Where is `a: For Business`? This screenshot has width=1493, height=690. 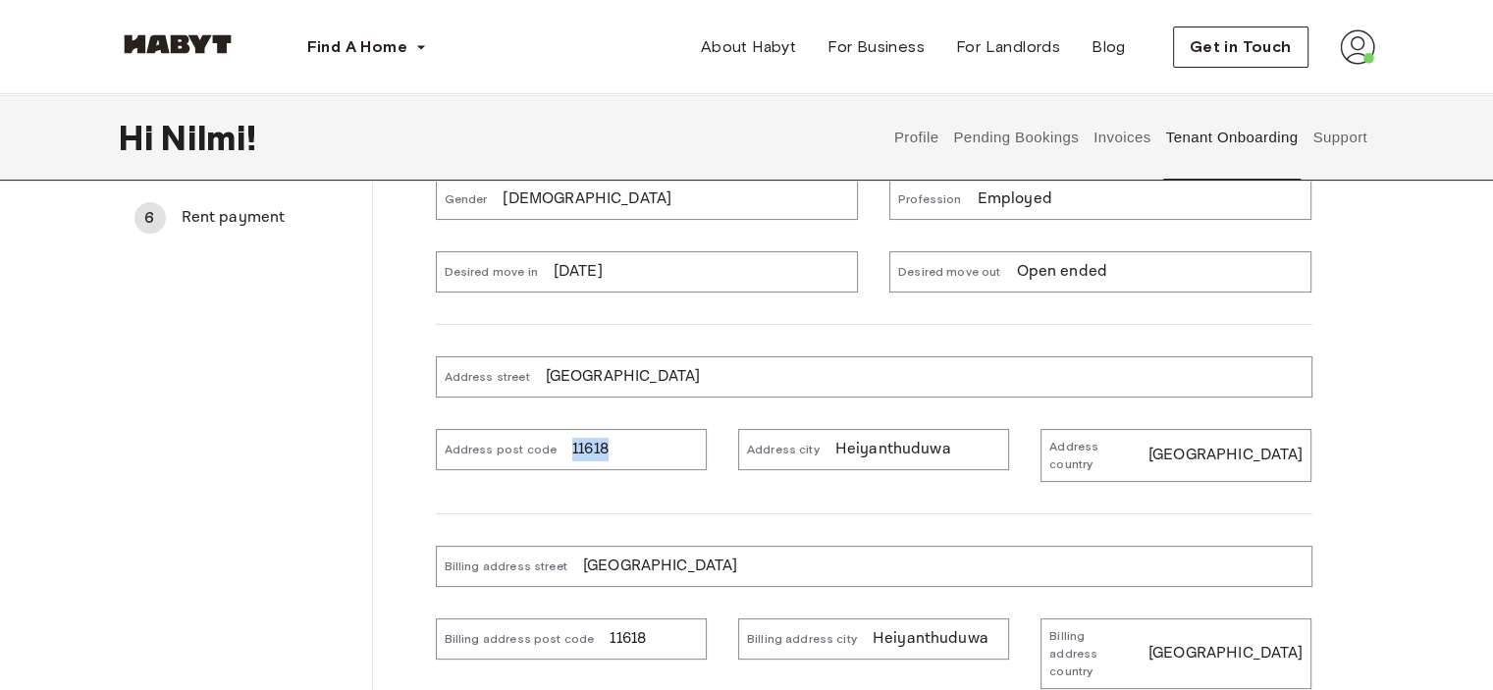 a: For Business is located at coordinates (875, 47).